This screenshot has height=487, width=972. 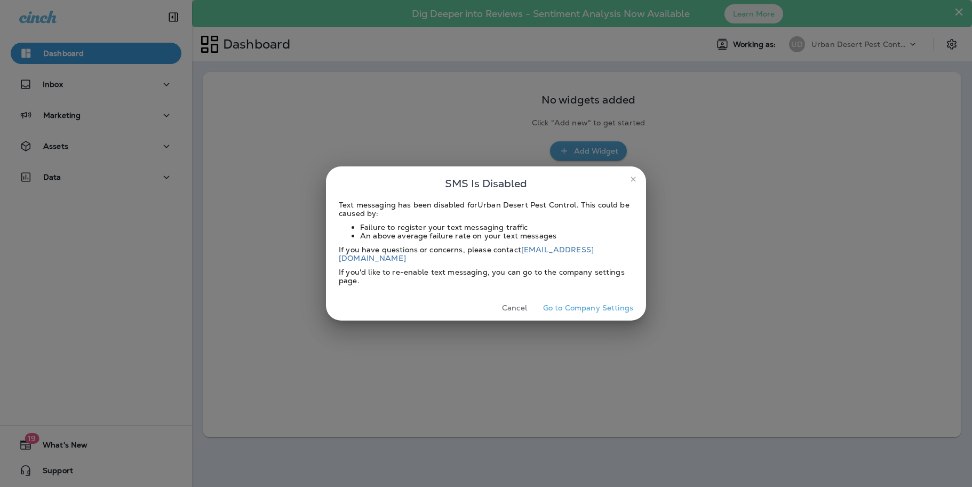 What do you see at coordinates (497, 227) in the screenshot?
I see `li: Failure to register your text messaging traffic` at bounding box center [497, 227].